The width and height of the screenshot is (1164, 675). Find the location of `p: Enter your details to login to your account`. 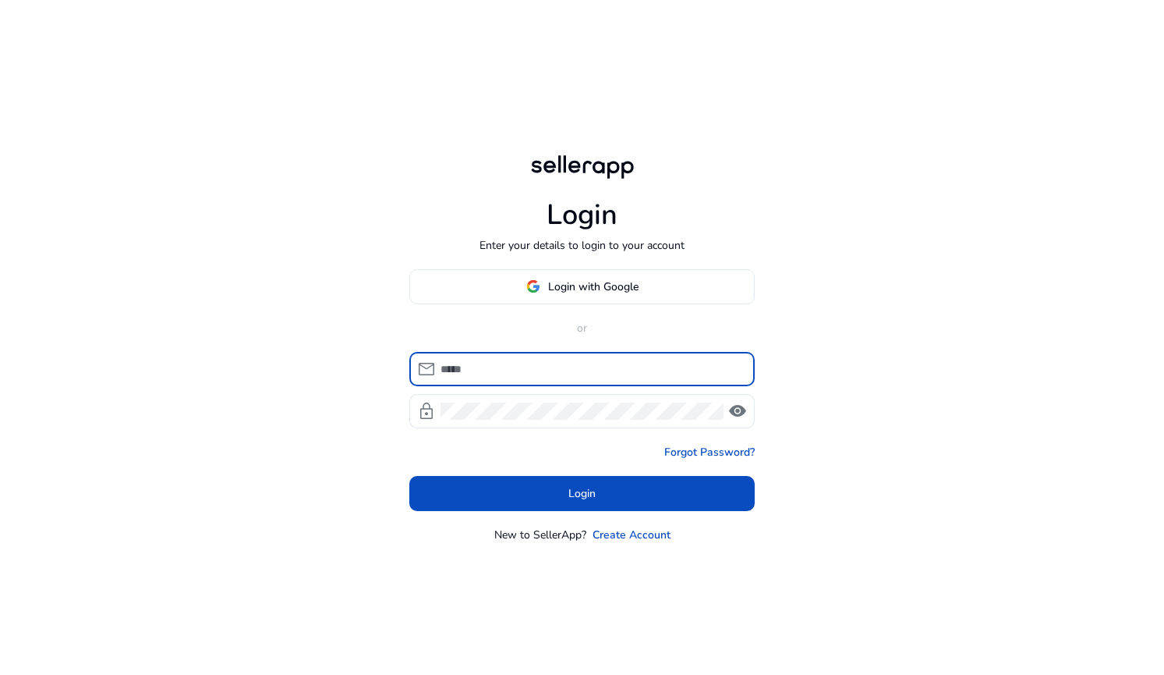

p: Enter your details to login to your account is located at coordinates (582, 245).